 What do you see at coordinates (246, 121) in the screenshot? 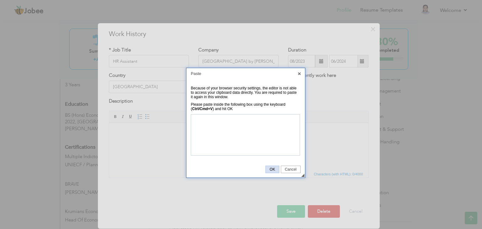
I see `div: General` at bounding box center [246, 121].